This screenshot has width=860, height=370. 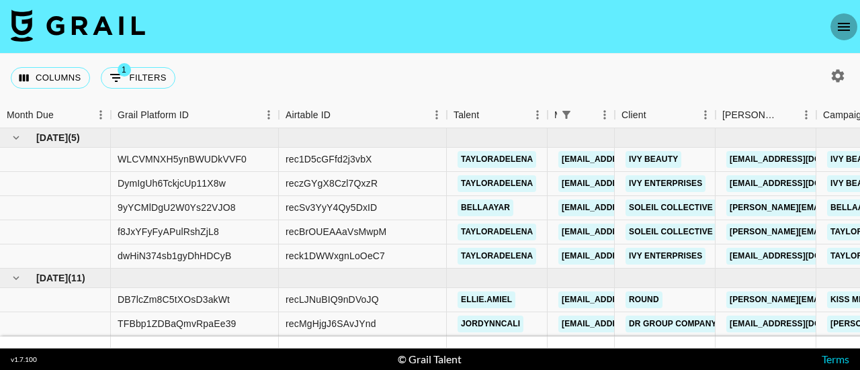 I want to click on span: ( 11 ), so click(x=77, y=278).